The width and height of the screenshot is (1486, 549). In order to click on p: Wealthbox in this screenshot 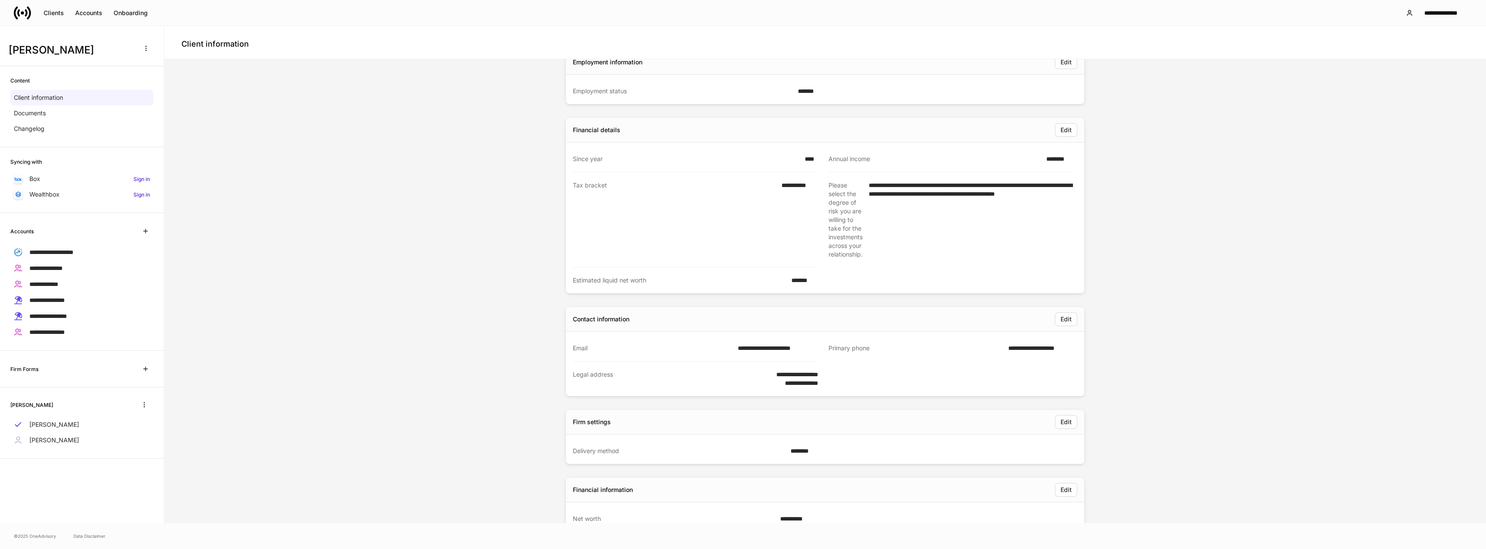, I will do `click(44, 194)`.